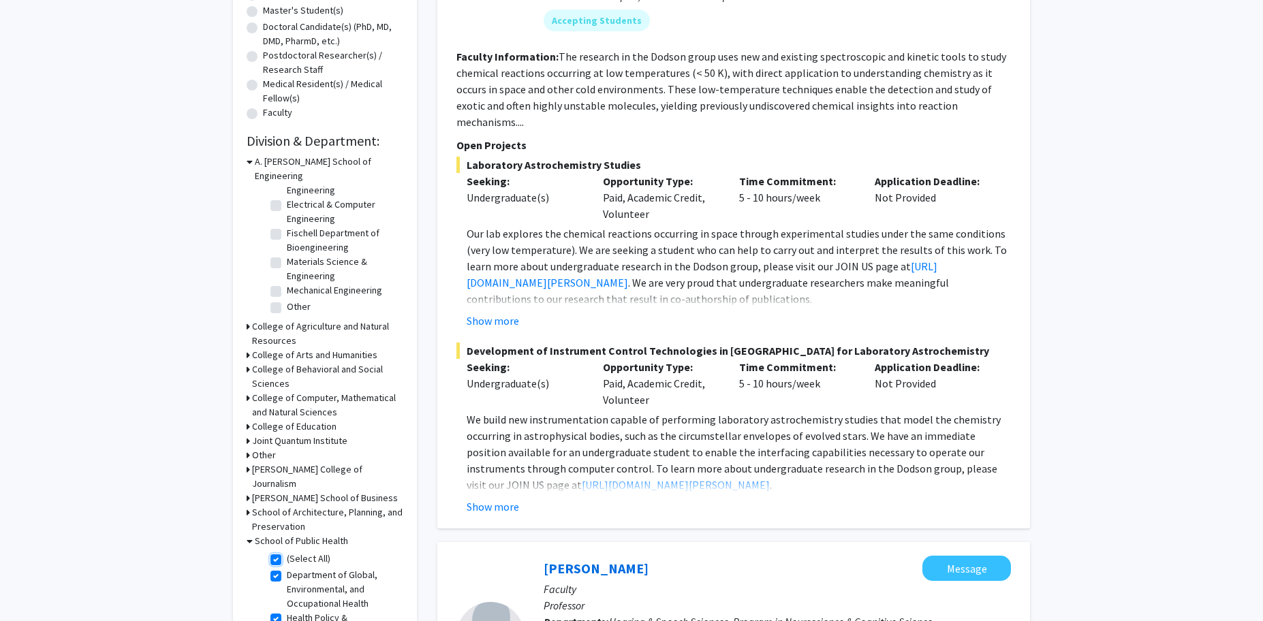  What do you see at coordinates (333, 34) in the screenshot?
I see `label: Doctoral Candidate(s) (PhD, MD, DMD, PharmD, etc.)` at bounding box center [333, 34].